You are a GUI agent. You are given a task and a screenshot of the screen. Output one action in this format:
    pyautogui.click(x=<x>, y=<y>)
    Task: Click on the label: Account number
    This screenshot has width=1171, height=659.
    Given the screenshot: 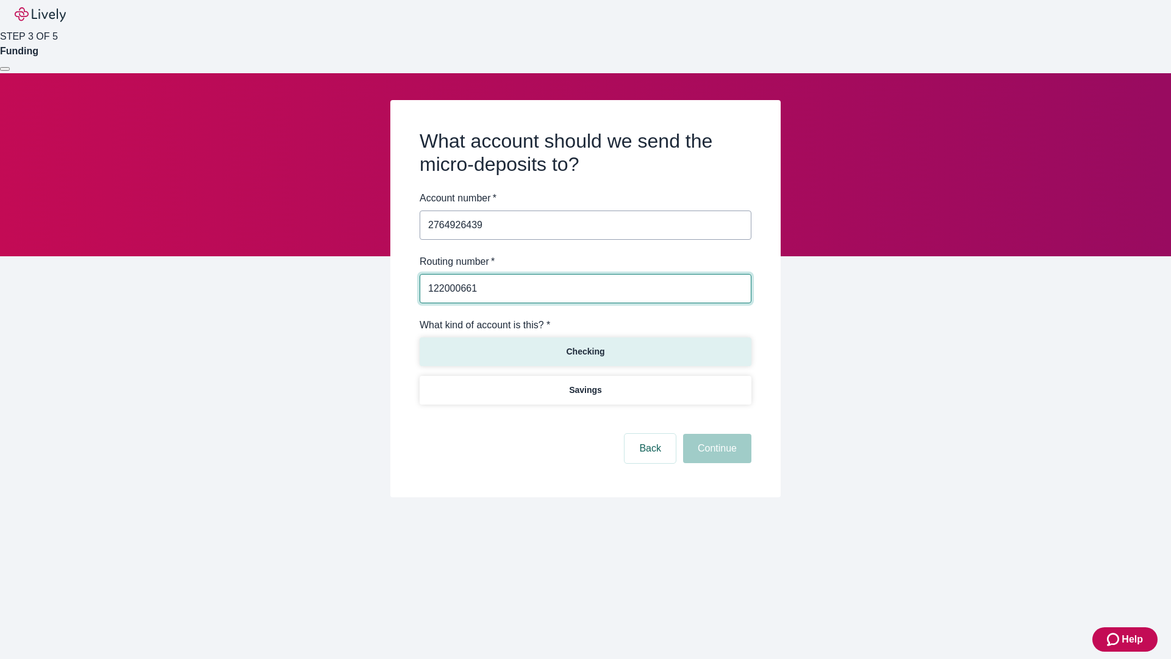 What is the action you would take?
    pyautogui.click(x=458, y=198)
    